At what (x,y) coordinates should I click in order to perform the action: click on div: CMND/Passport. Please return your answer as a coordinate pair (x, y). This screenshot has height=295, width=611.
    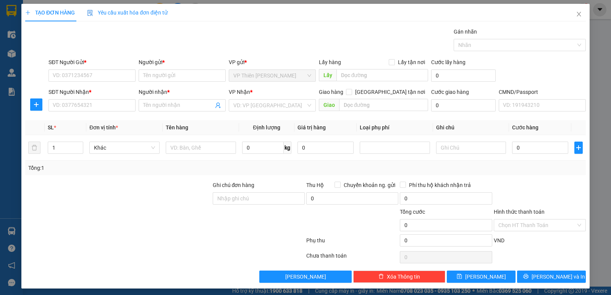
    Looking at the image, I should click on (542, 92).